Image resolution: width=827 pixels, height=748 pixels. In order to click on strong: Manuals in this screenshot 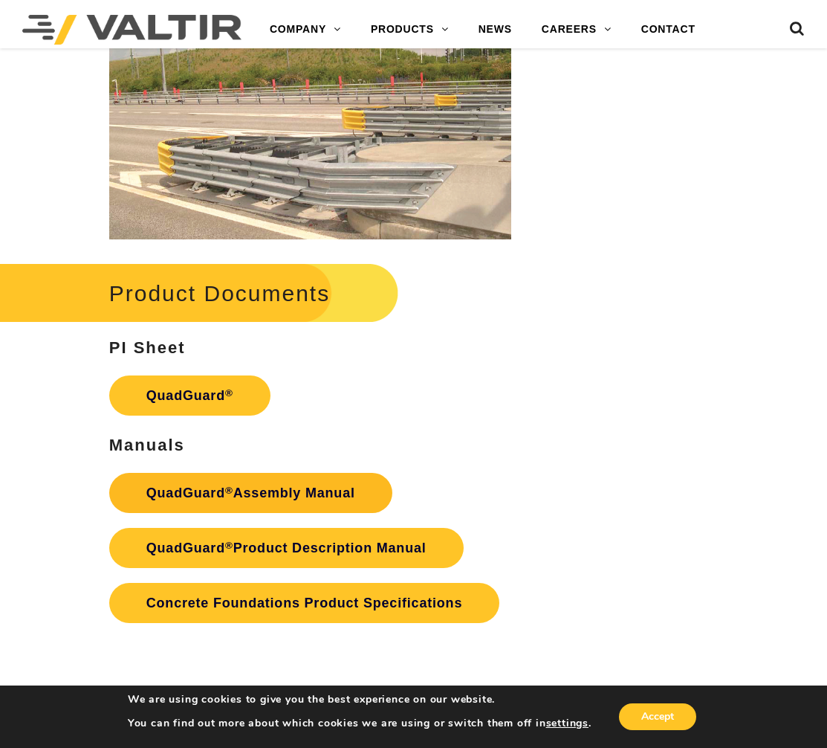, I will do `click(147, 444)`.